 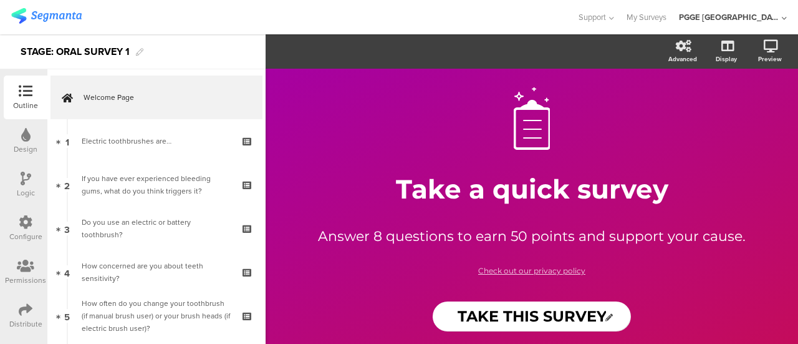 I want to click on span: 3, so click(x=67, y=228).